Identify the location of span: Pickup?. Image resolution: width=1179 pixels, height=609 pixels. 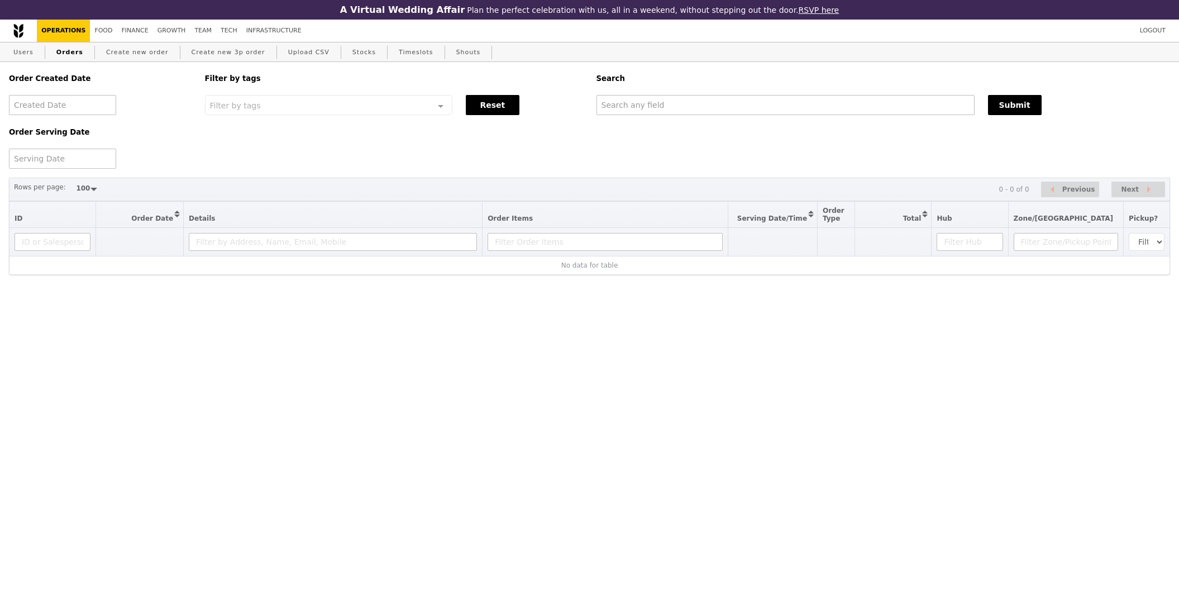
(1143, 218).